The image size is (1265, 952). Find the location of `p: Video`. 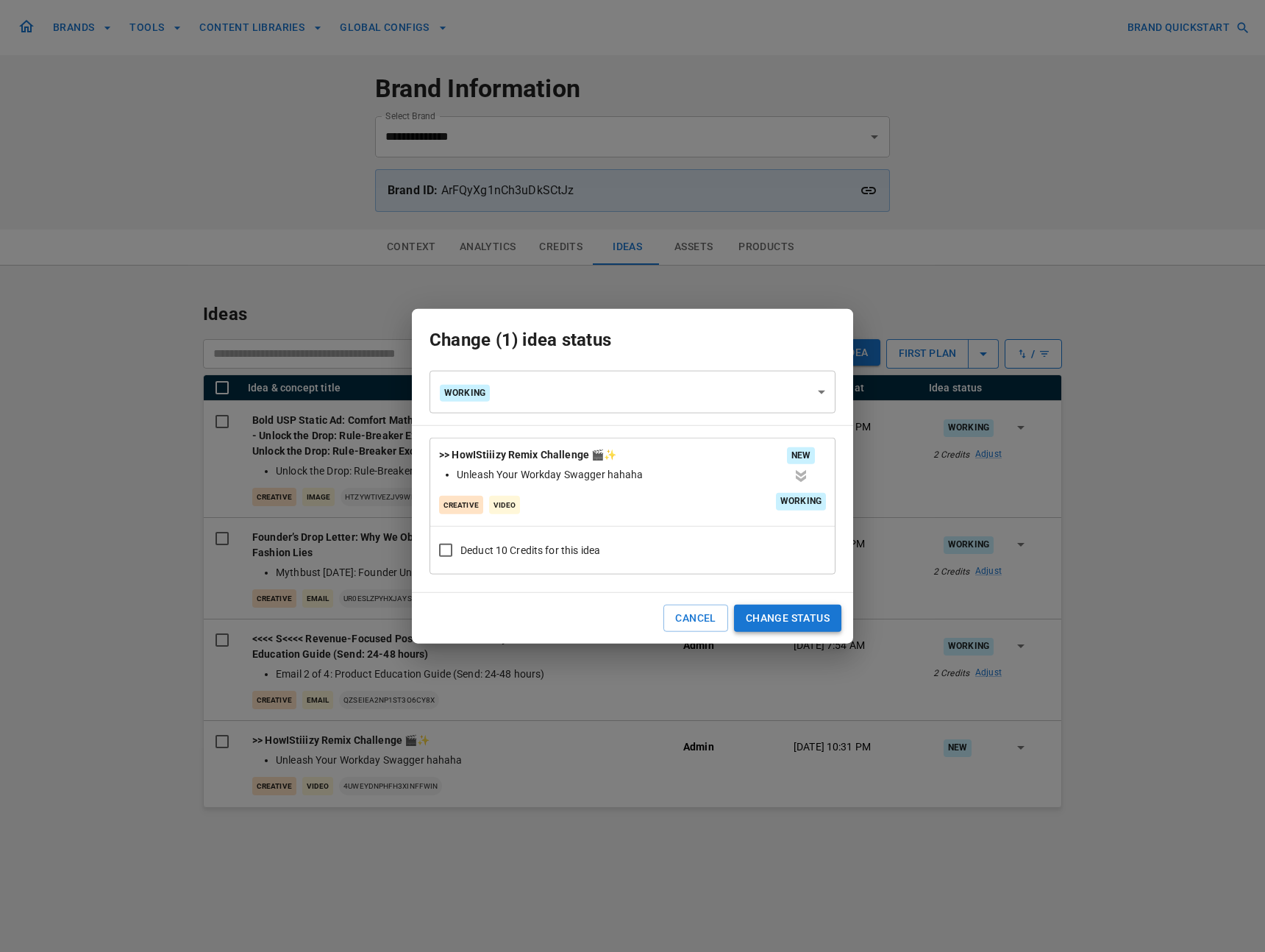

p: Video is located at coordinates (504, 504).